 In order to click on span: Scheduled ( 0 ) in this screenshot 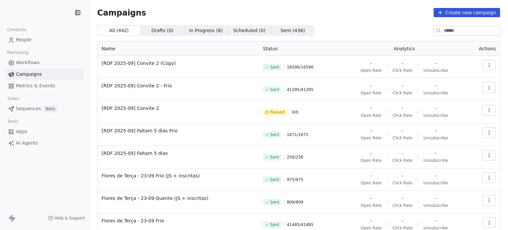, I will do `click(249, 30)`.